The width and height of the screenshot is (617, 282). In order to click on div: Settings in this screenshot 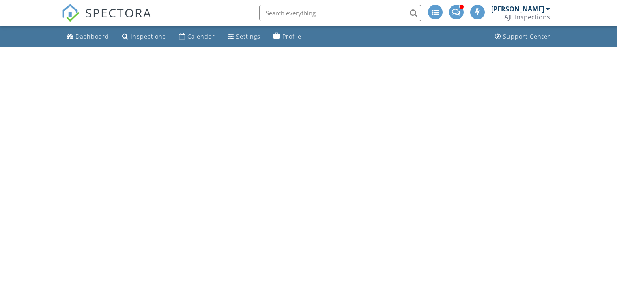, I will do `click(248, 36)`.